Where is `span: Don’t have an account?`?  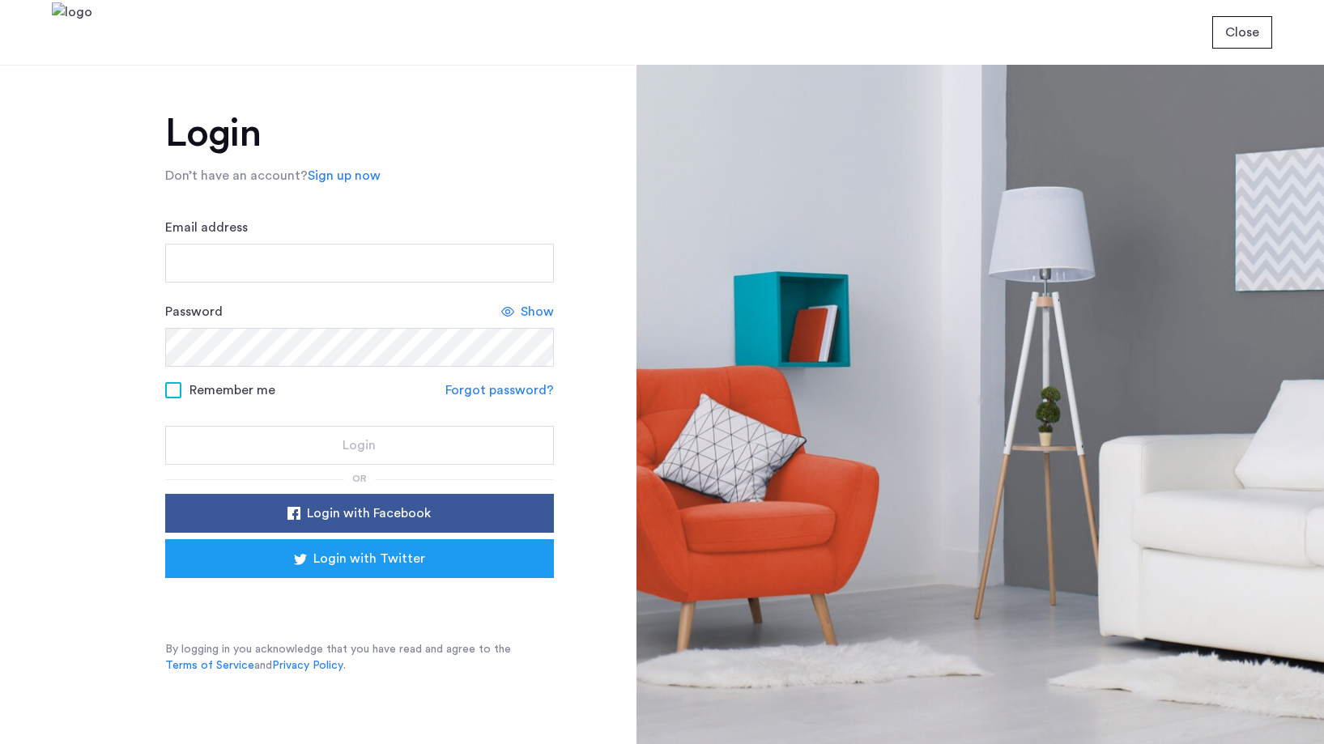
span: Don’t have an account? is located at coordinates (237, 176).